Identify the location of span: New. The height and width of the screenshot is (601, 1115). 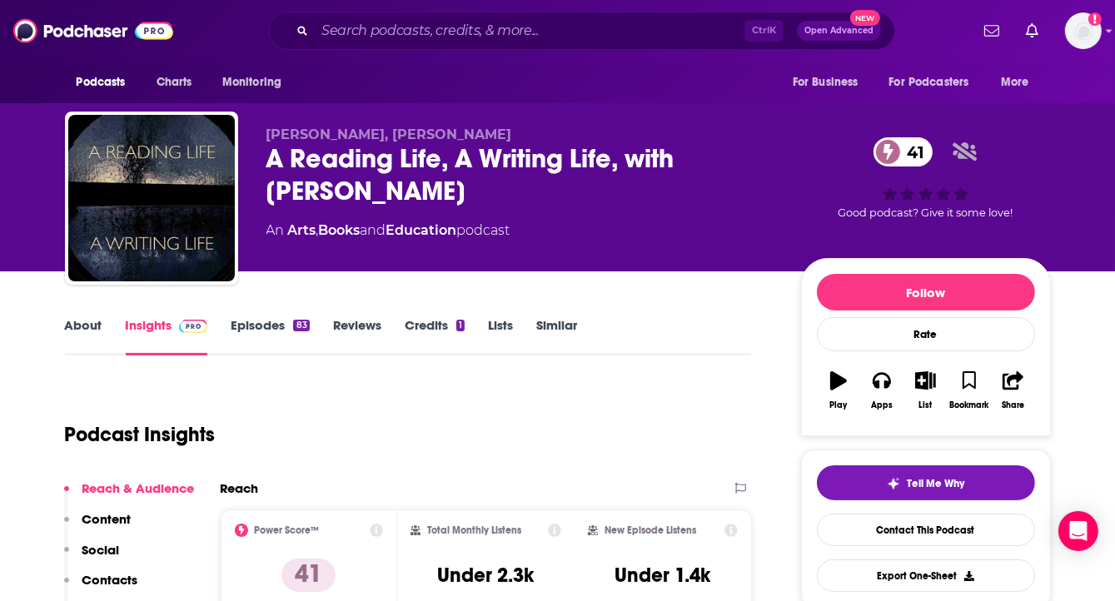
(865, 17).